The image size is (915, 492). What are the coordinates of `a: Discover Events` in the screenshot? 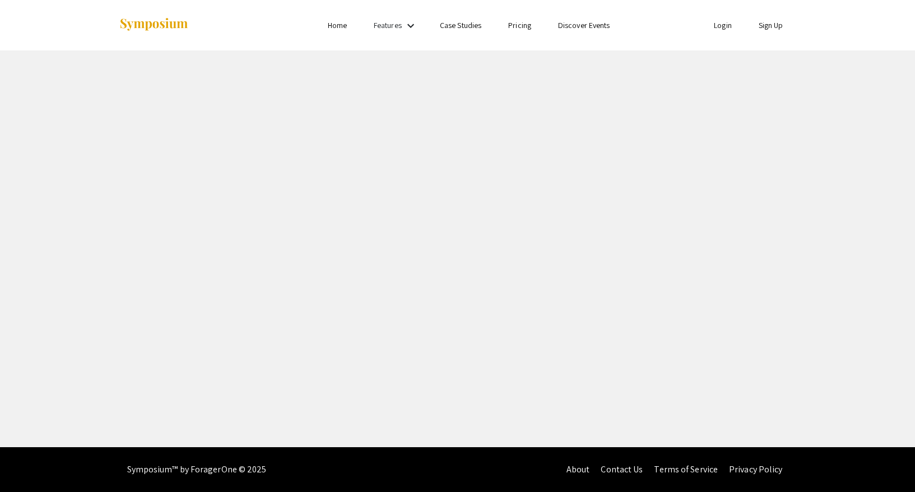 It's located at (584, 25).